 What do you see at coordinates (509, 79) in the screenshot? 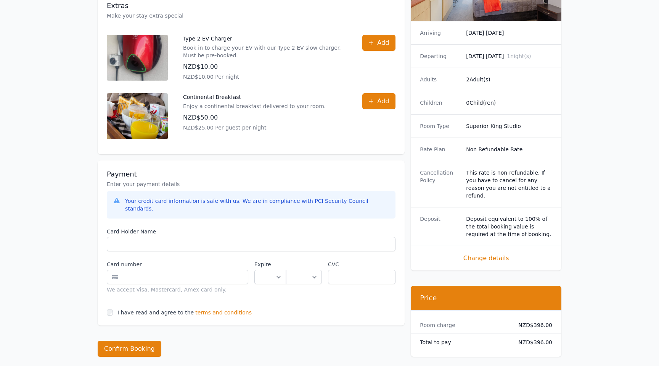
I see `dd: 2 Adult(s)` at bounding box center [509, 79].